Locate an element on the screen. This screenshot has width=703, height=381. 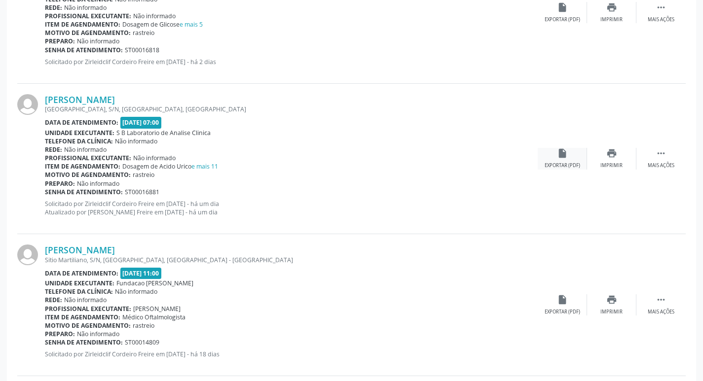
span: Dosagem de Acido Urico is located at coordinates (170, 166).